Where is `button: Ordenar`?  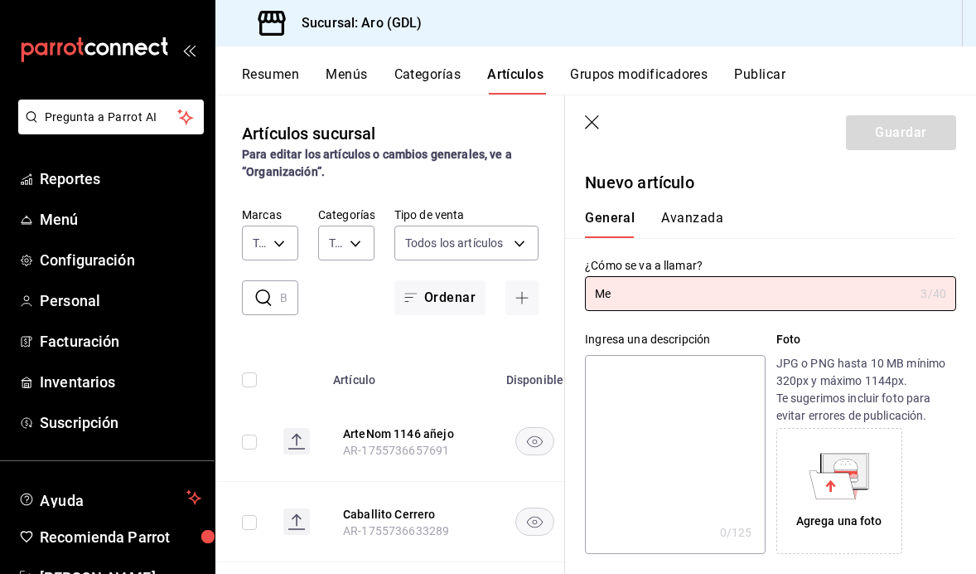 button: Ordenar is located at coordinates (440, 298).